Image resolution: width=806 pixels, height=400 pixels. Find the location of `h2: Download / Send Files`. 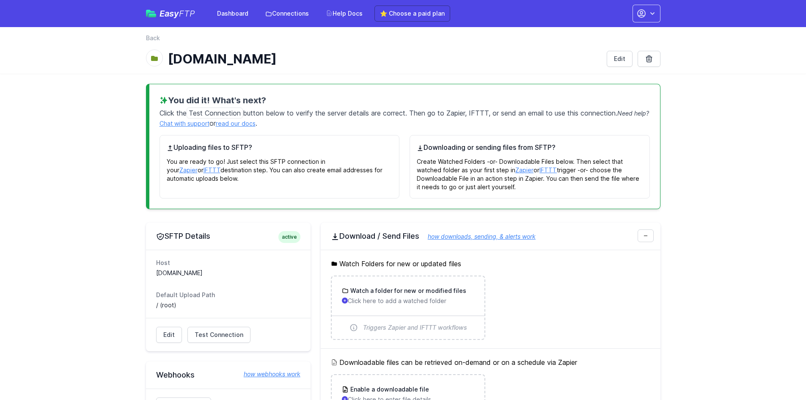

h2: Download / Send Files is located at coordinates (491, 236).